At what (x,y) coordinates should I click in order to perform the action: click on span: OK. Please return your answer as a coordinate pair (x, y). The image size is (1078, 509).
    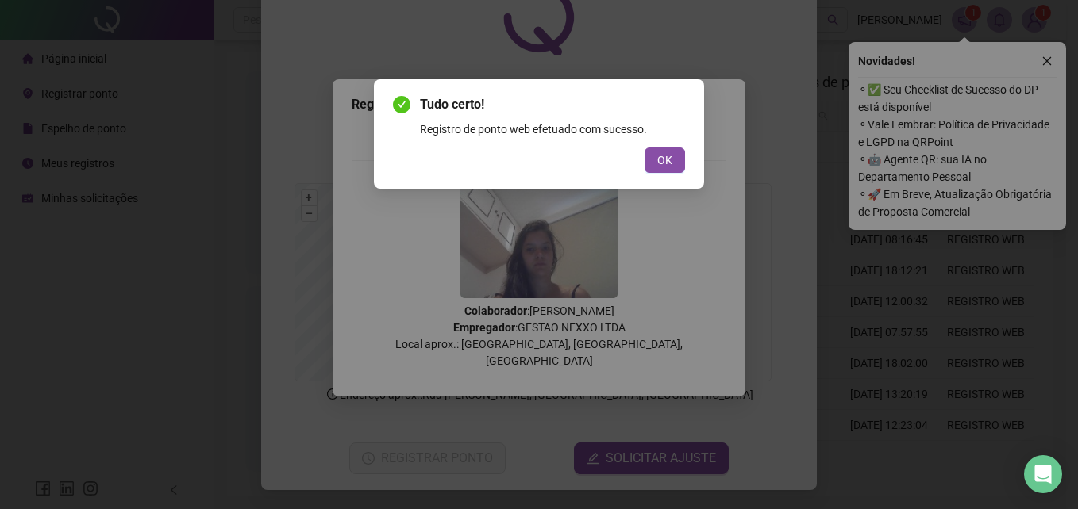
    Looking at the image, I should click on (664, 160).